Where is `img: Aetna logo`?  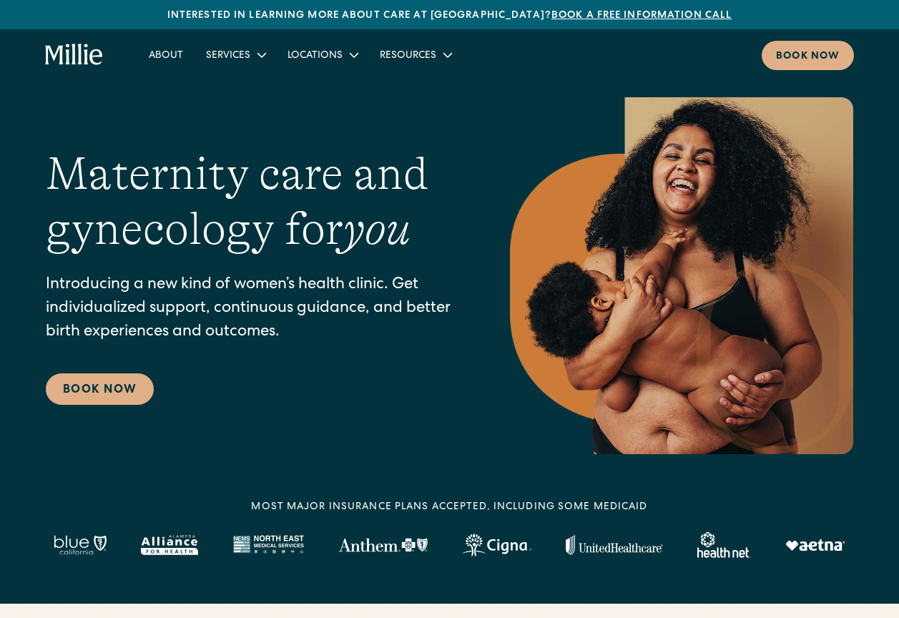
img: Aetna logo is located at coordinates (816, 545).